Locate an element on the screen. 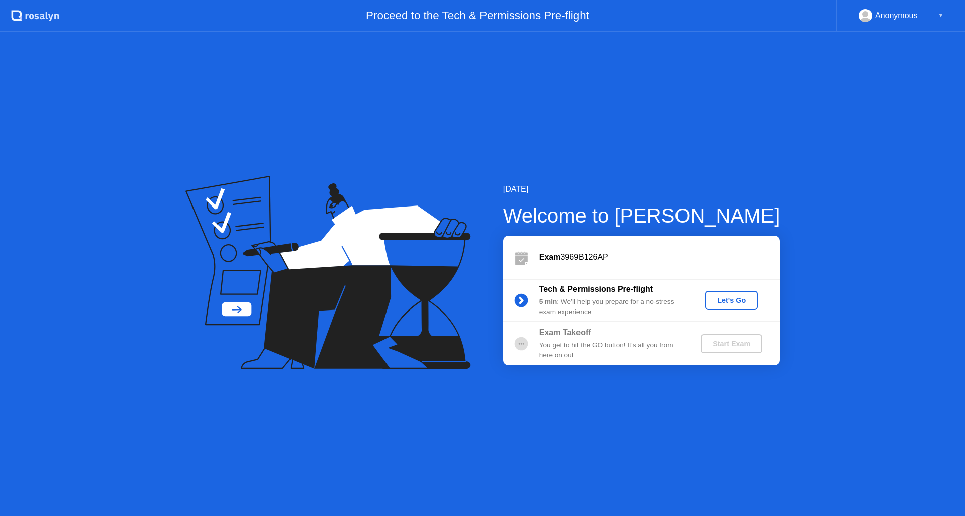 The image size is (965, 516). b: Exam is located at coordinates (550, 257).